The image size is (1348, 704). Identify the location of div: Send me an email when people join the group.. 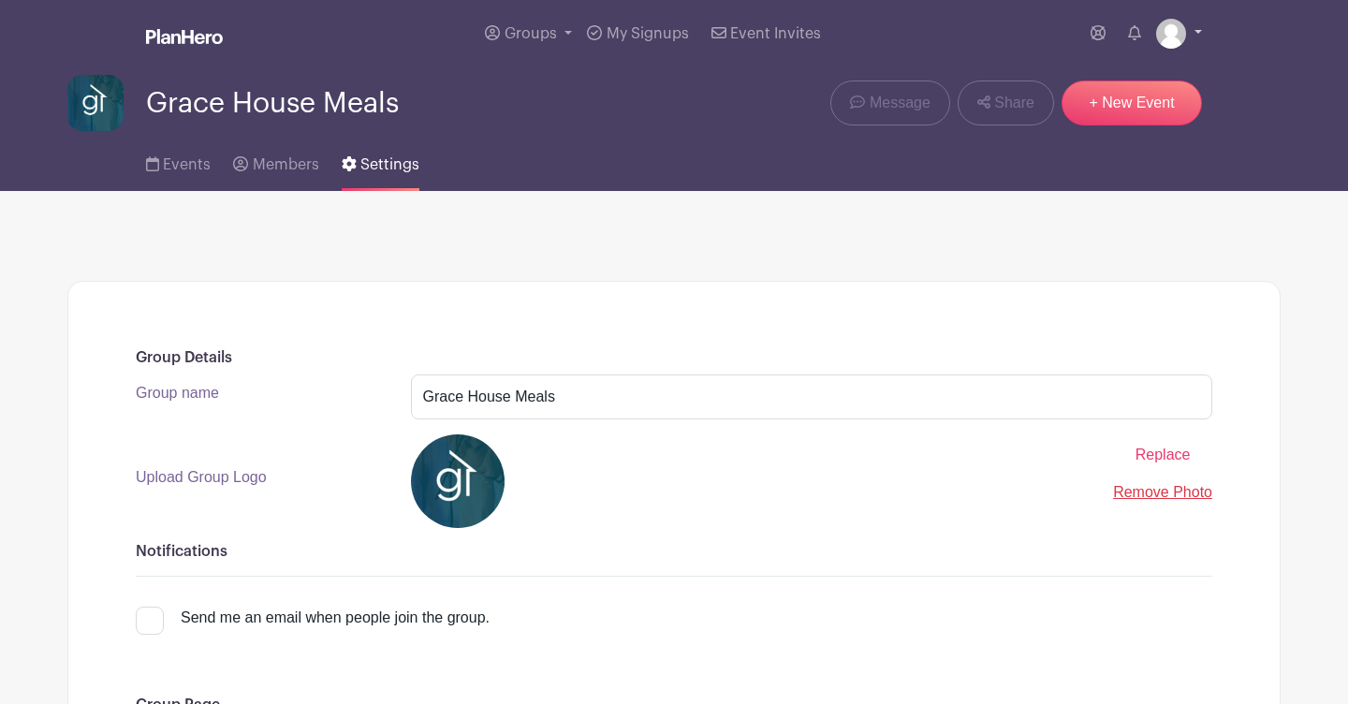
(335, 618).